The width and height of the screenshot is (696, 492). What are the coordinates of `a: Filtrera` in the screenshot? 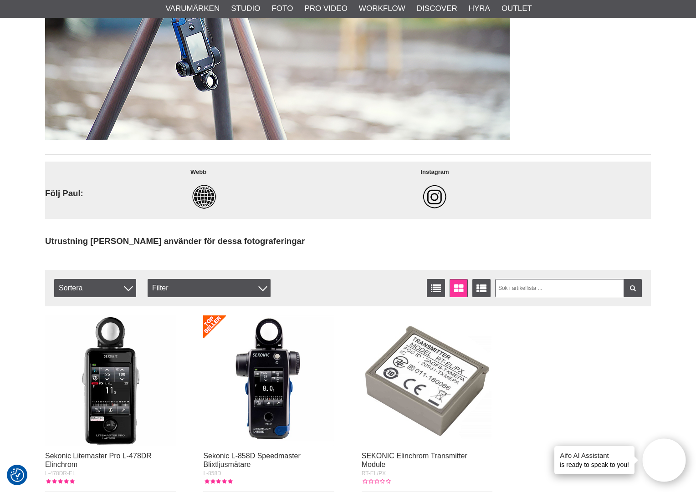 It's located at (633, 288).